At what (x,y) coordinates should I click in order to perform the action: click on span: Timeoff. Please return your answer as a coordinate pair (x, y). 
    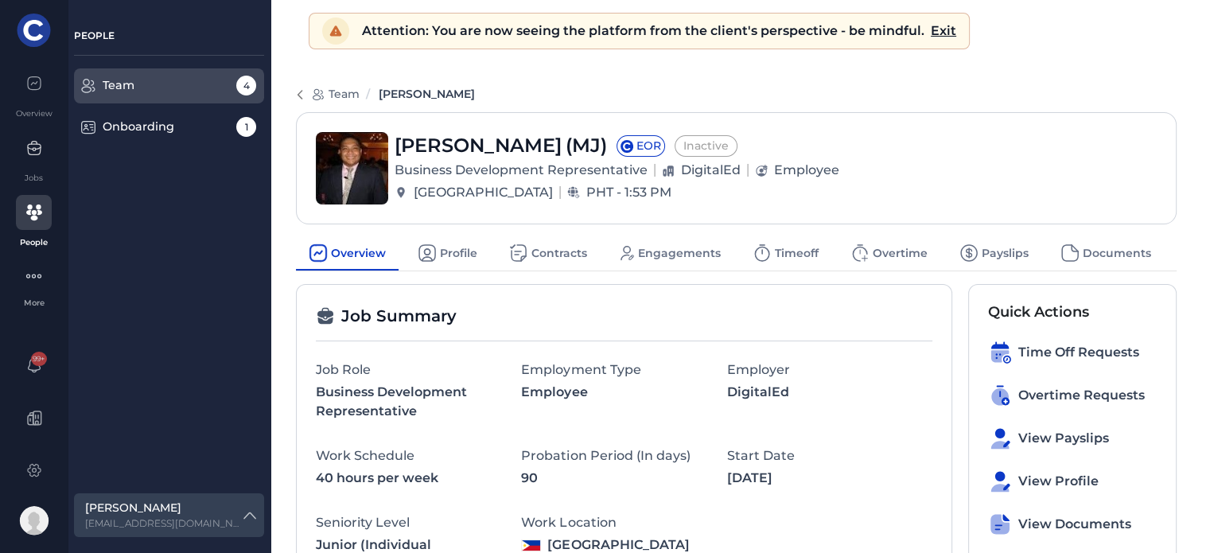
    Looking at the image, I should click on (796, 253).